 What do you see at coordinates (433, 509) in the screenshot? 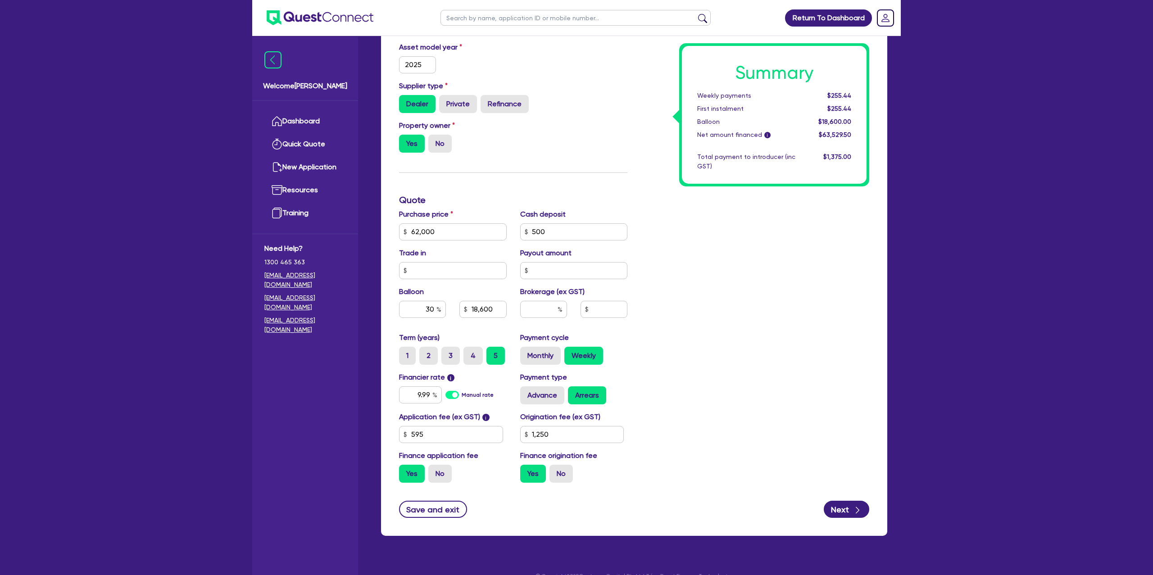
I see `button: Save and exit` at bounding box center [433, 509].